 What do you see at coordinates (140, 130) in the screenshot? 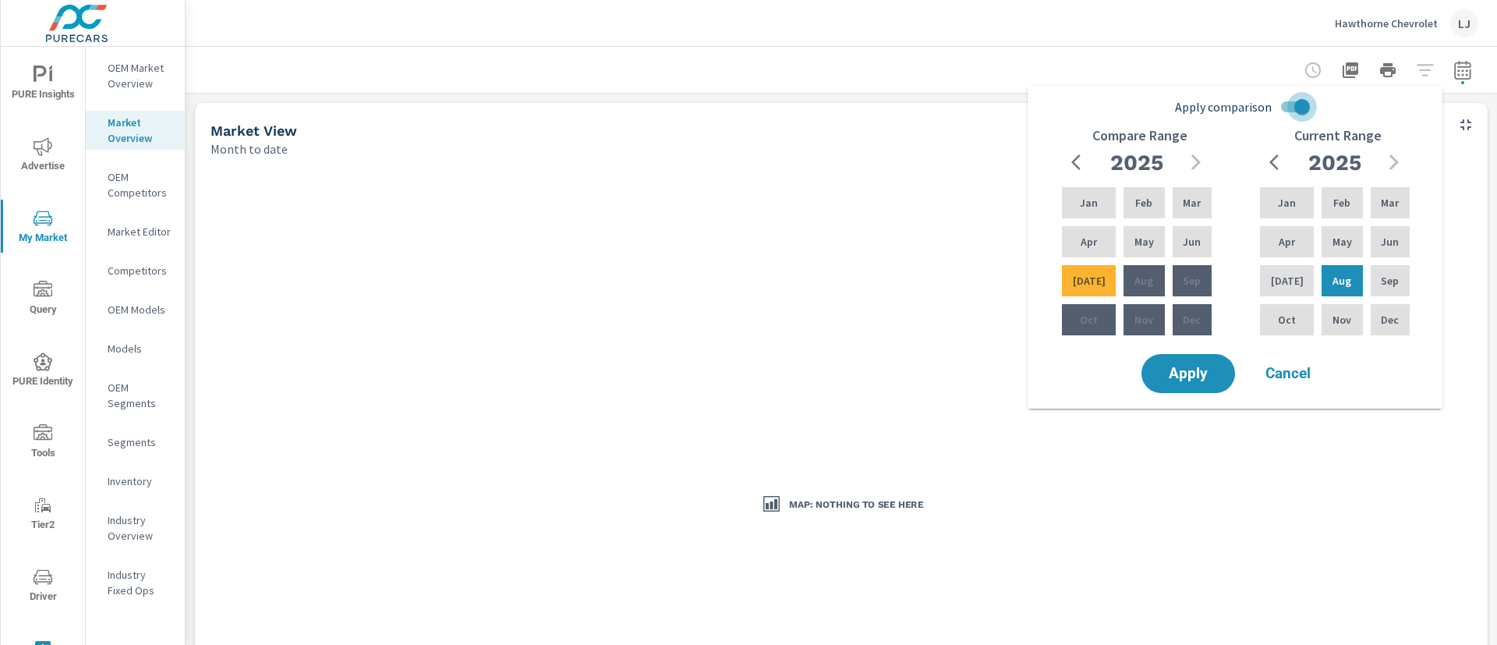
I see `p: Market Overview` at bounding box center [140, 130].